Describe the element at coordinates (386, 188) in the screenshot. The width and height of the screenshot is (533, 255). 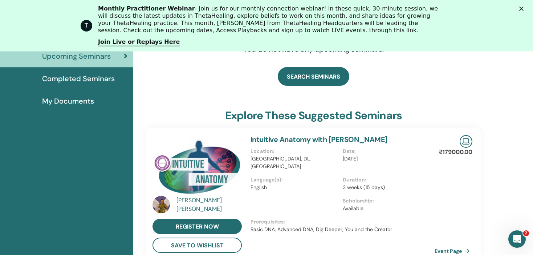
I see `p: 3 weeks (15 days)` at that location.